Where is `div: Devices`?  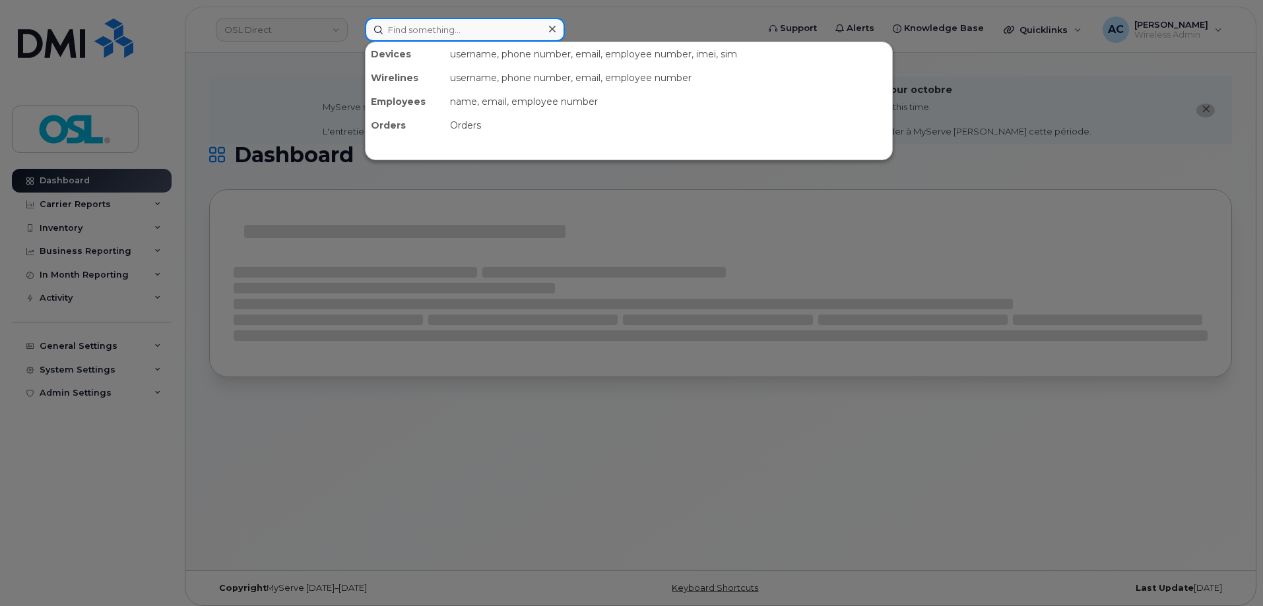
div: Devices is located at coordinates (405, 54).